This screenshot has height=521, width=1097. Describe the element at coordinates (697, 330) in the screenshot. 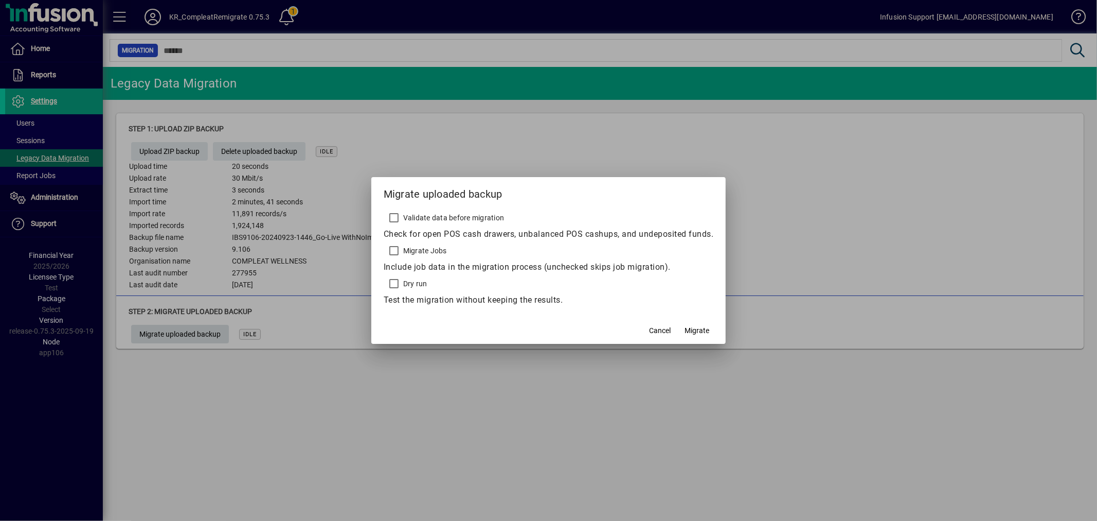

I see `button: Migrate` at that location.